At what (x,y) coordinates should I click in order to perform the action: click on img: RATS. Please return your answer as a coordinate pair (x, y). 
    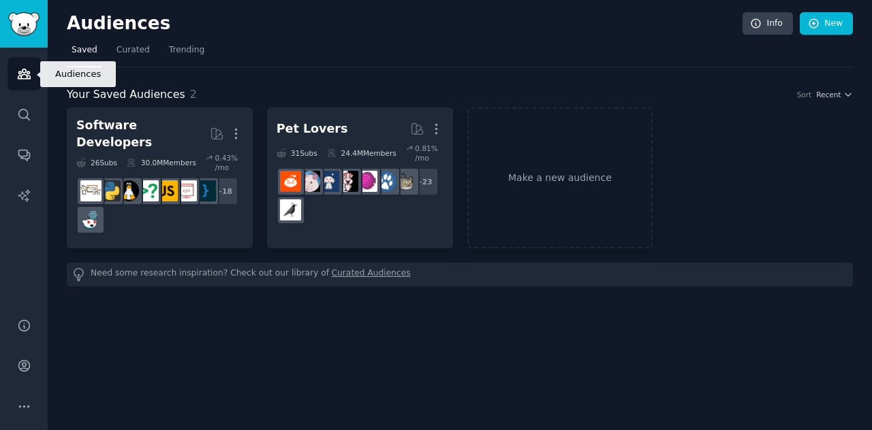
    Looking at the image, I should click on (309, 181).